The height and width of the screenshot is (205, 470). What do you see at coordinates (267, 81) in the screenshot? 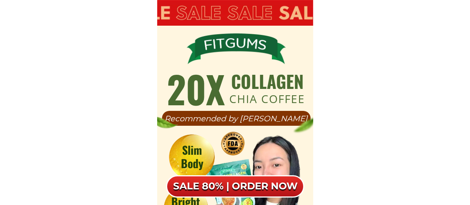
I see `h1: collagen` at bounding box center [267, 81].